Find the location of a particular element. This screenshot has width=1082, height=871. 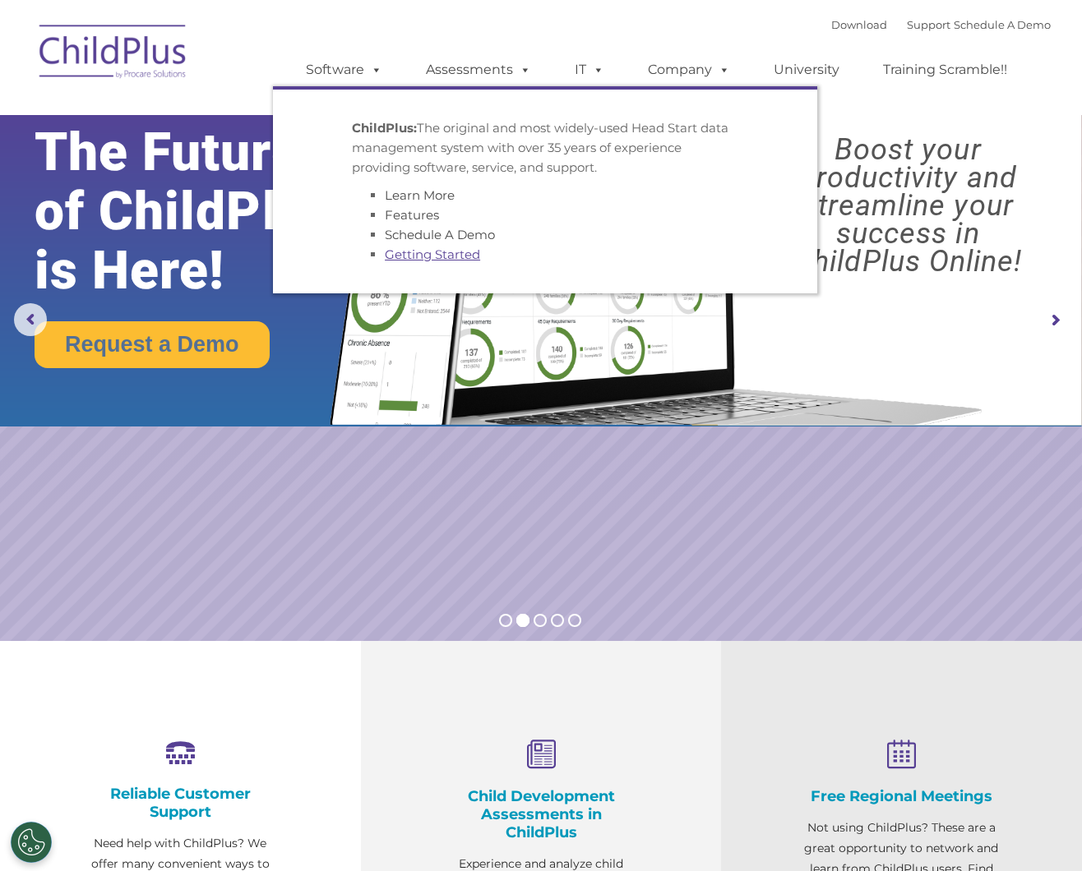

a: Download is located at coordinates (859, 25).